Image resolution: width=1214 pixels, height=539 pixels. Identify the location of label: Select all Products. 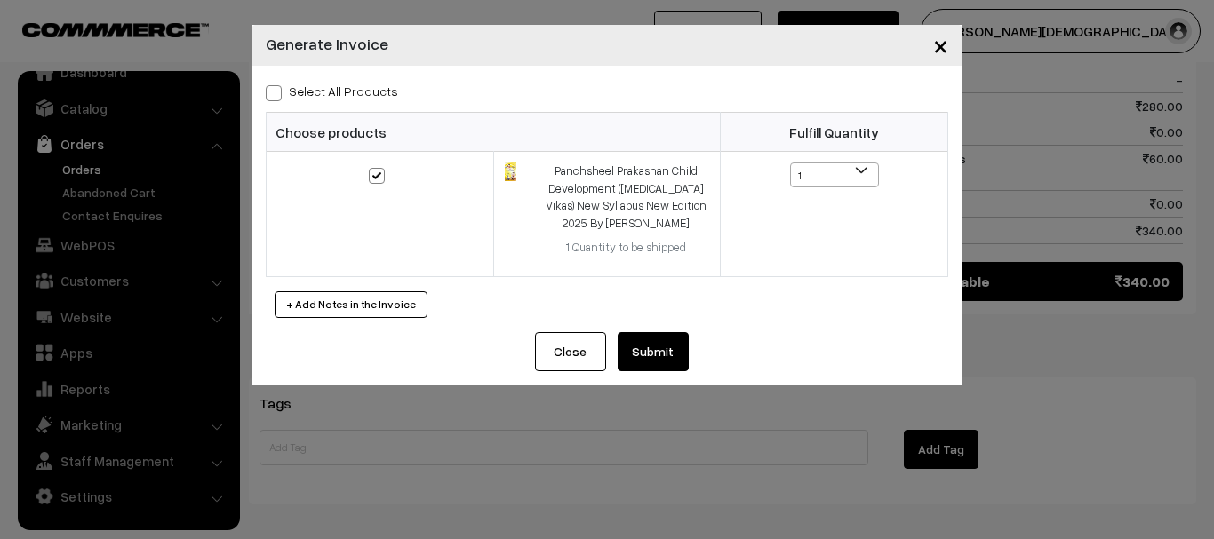
(331, 91).